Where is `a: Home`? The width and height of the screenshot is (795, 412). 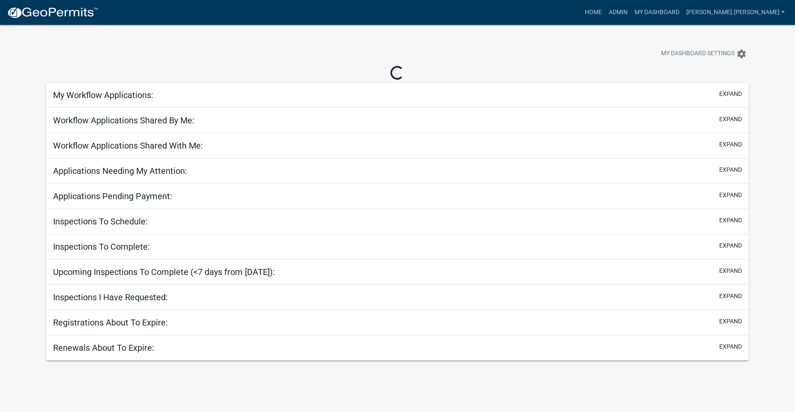 a: Home is located at coordinates (593, 12).